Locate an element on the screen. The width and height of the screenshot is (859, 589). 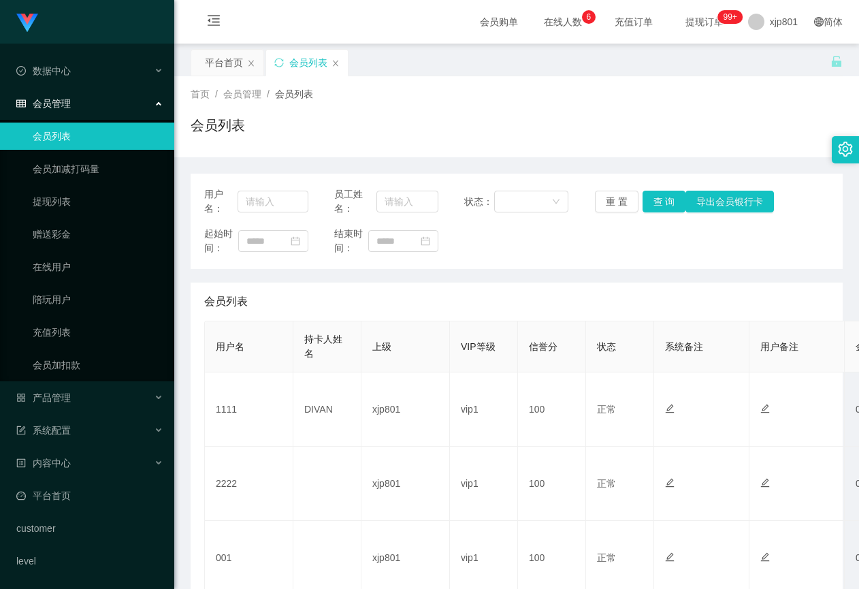
a: 在线用户 is located at coordinates (98, 267).